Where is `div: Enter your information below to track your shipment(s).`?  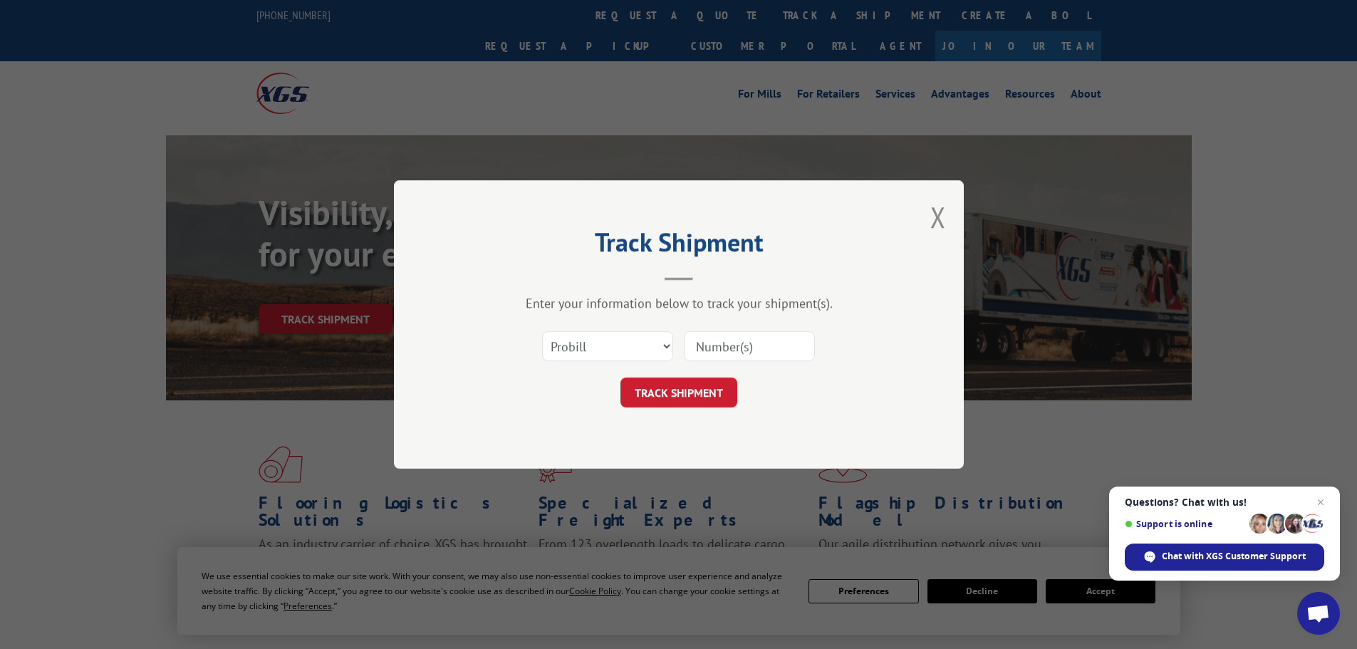
div: Enter your information below to track your shipment(s). is located at coordinates (679, 303).